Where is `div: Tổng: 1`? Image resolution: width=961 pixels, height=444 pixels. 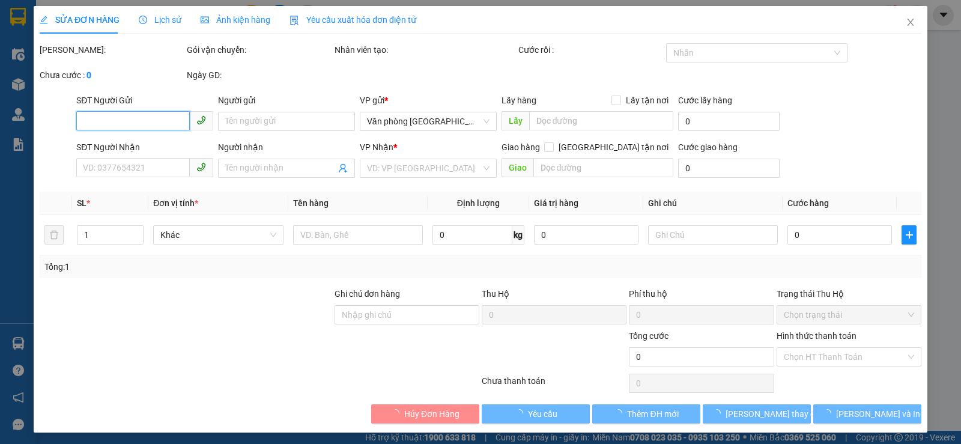 div: Tổng: 1 is located at coordinates (208, 267).